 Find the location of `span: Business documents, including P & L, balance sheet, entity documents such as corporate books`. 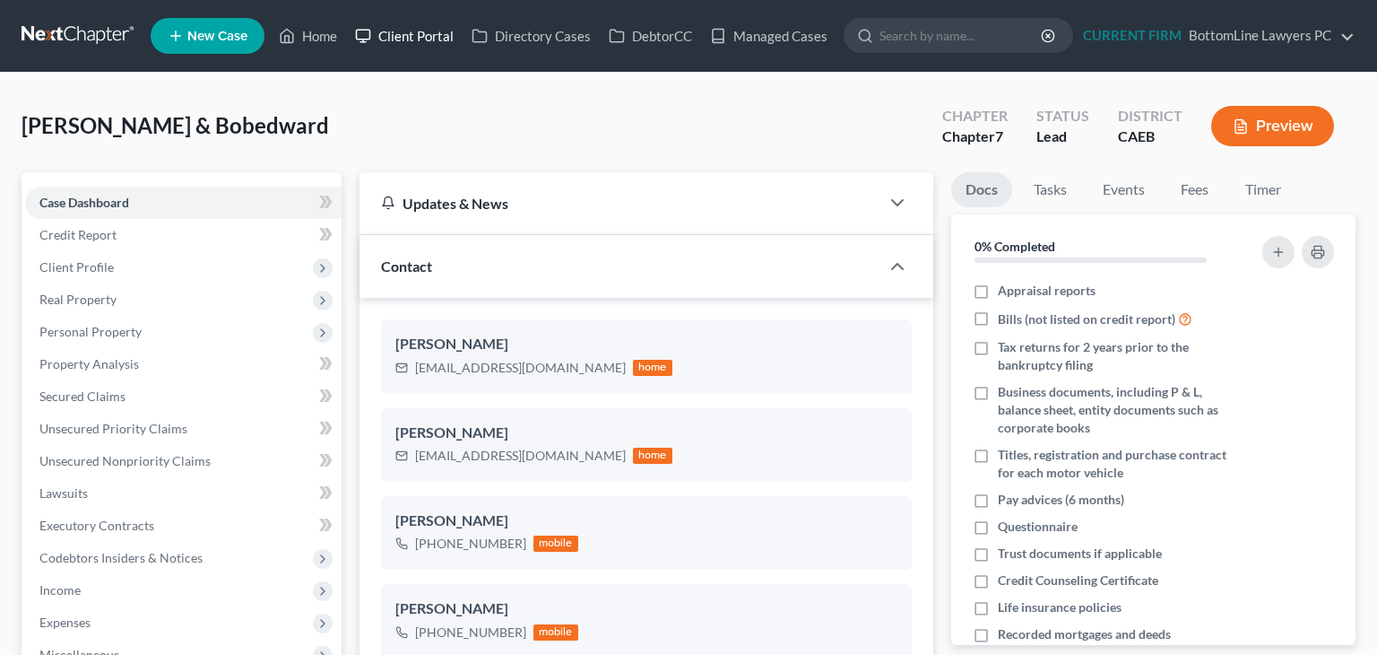

span: Business documents, including P & L, balance sheet, entity documents such as corporate books is located at coordinates (1118, 410).